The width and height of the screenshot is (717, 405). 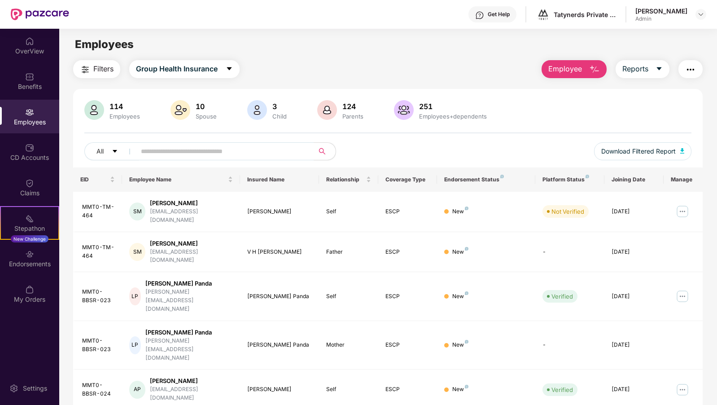 What do you see at coordinates (486, 179) in the screenshot?
I see `div: Endorsement Status` at bounding box center [486, 179].